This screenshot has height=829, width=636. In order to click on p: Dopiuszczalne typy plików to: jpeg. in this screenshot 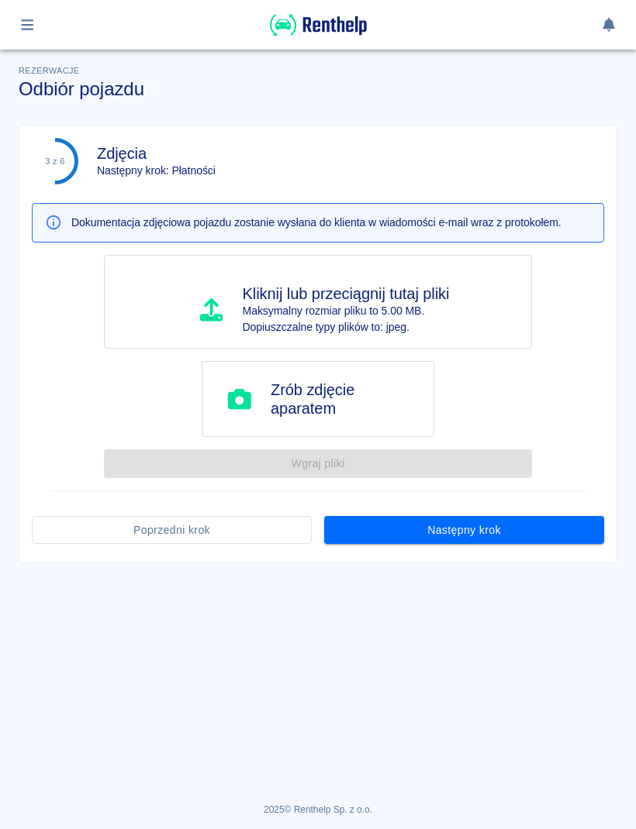, I will do `click(346, 327)`.